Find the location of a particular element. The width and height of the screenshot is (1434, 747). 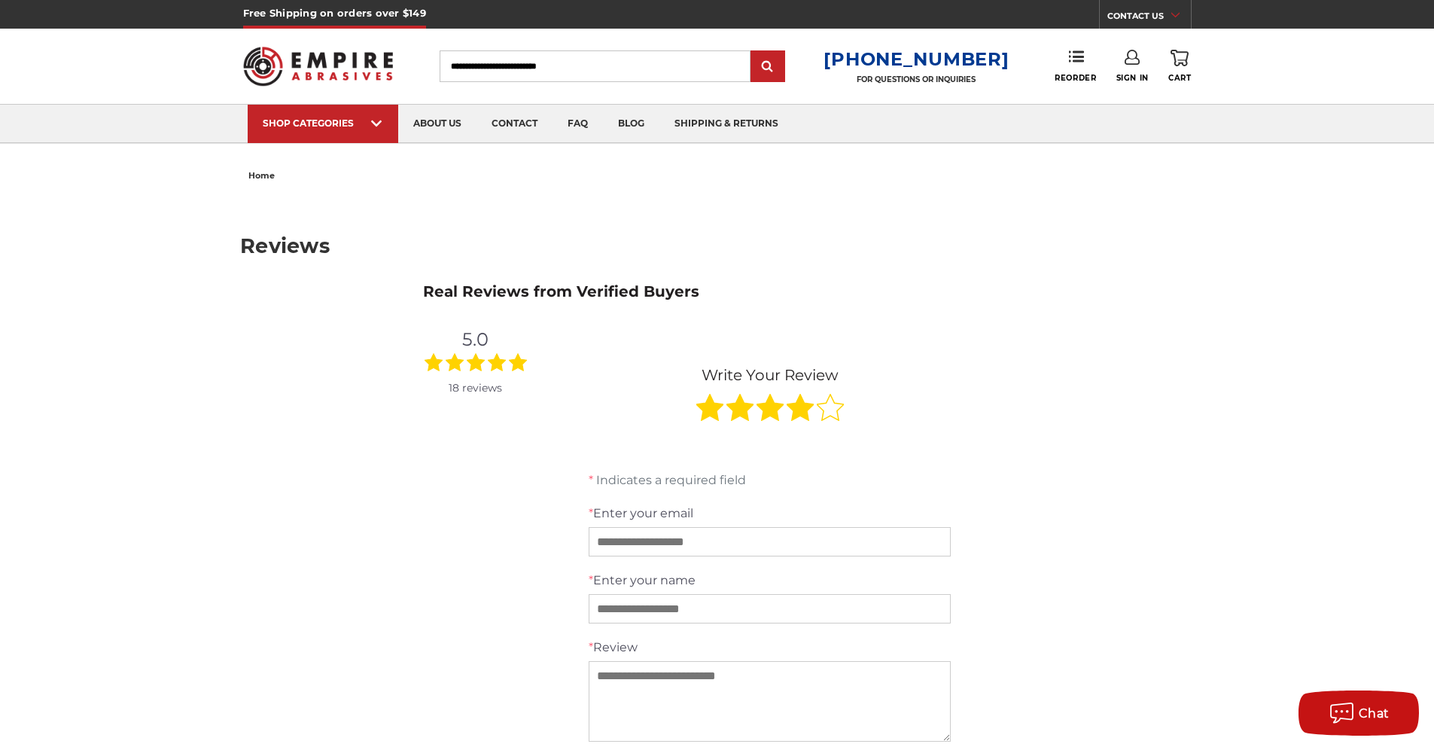

input: Submit is located at coordinates (768, 67).